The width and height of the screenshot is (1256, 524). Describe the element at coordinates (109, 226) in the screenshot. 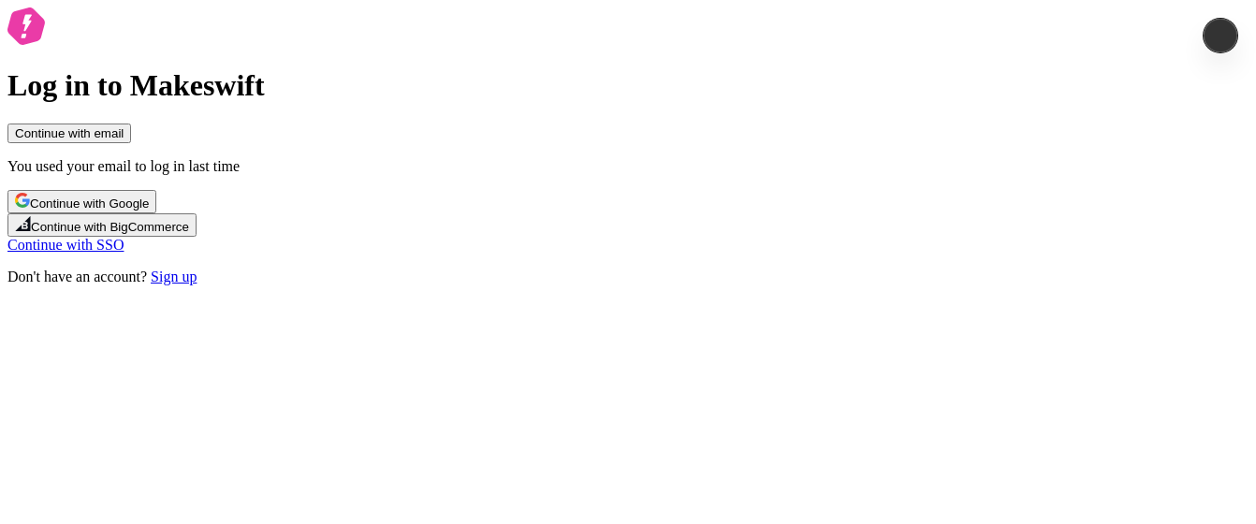

I see `span: Continue with BigCommerce` at that location.